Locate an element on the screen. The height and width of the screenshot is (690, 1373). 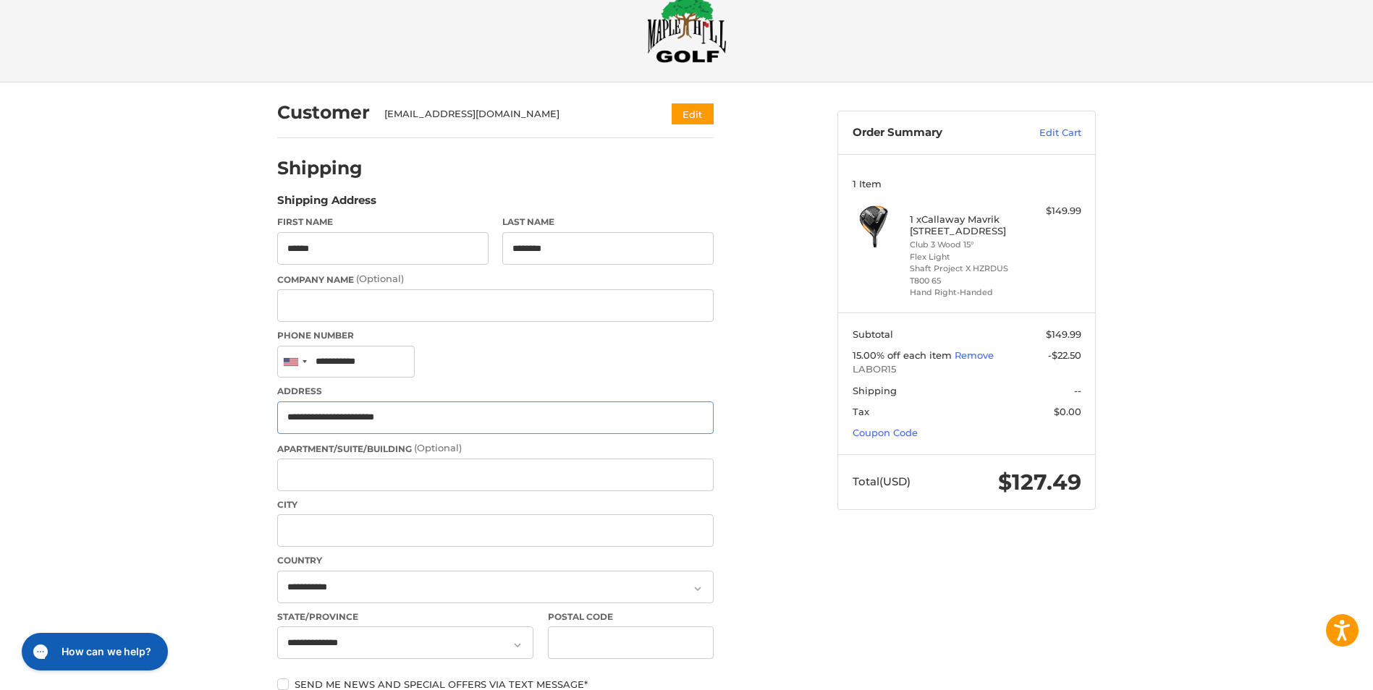
label: Address is located at coordinates (495, 391).